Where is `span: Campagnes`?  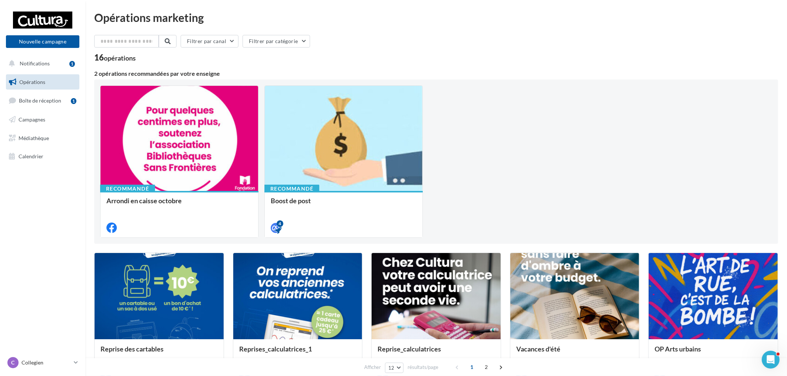 span: Campagnes is located at coordinates (32, 119).